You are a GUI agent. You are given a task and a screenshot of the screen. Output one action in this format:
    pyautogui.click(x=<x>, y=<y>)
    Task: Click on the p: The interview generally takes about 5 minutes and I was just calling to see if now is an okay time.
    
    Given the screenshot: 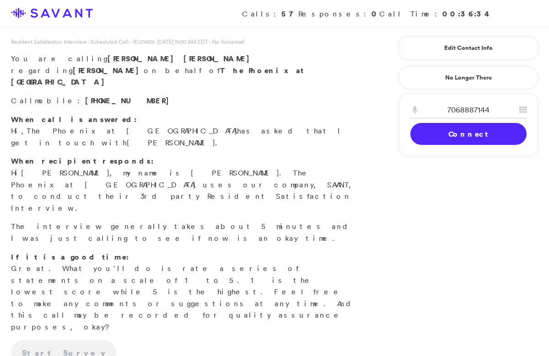 What is the action you would take?
    pyautogui.click(x=187, y=232)
    